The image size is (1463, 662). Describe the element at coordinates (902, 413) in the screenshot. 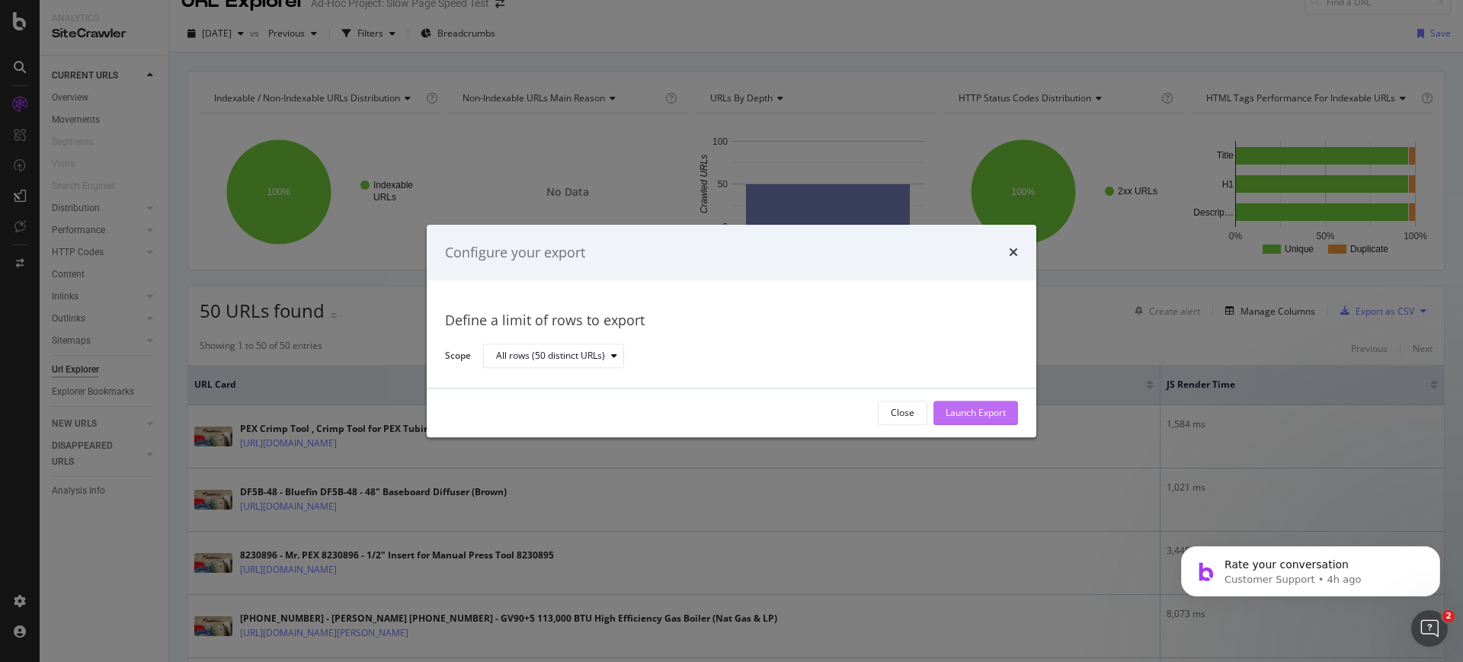

I see `button: Close` at that location.